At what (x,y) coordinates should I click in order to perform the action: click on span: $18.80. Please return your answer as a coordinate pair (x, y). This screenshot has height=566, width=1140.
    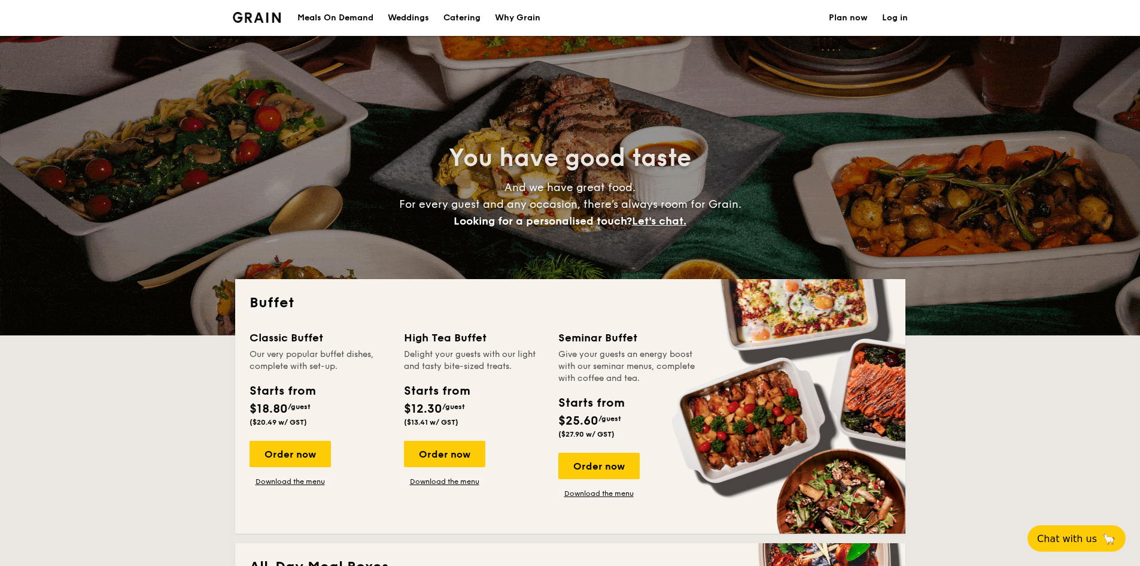
    Looking at the image, I should click on (269, 409).